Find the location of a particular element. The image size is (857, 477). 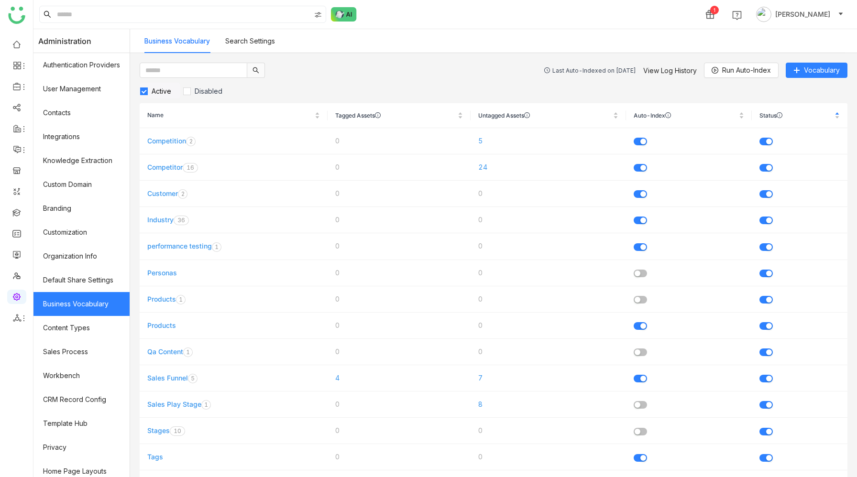

img: ask-buddy-normal.svg is located at coordinates (344, 14).